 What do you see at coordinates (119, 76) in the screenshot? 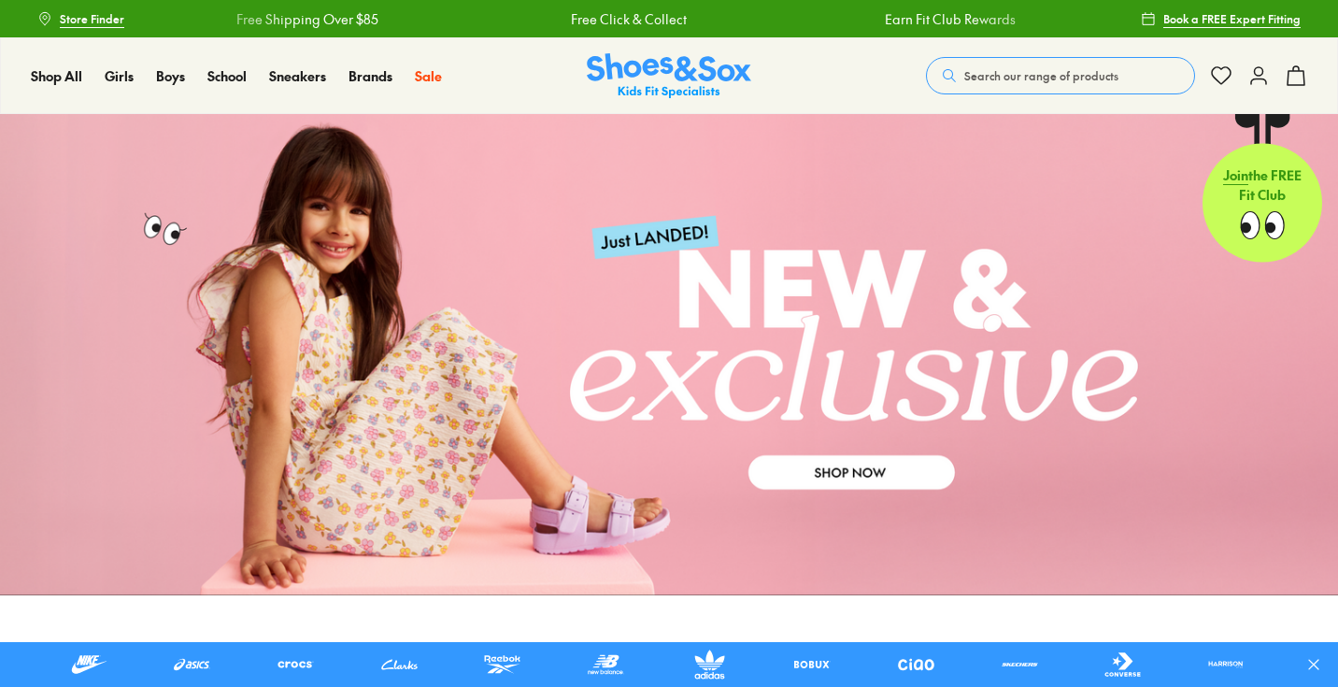
I see `a: Girls` at bounding box center [119, 76].